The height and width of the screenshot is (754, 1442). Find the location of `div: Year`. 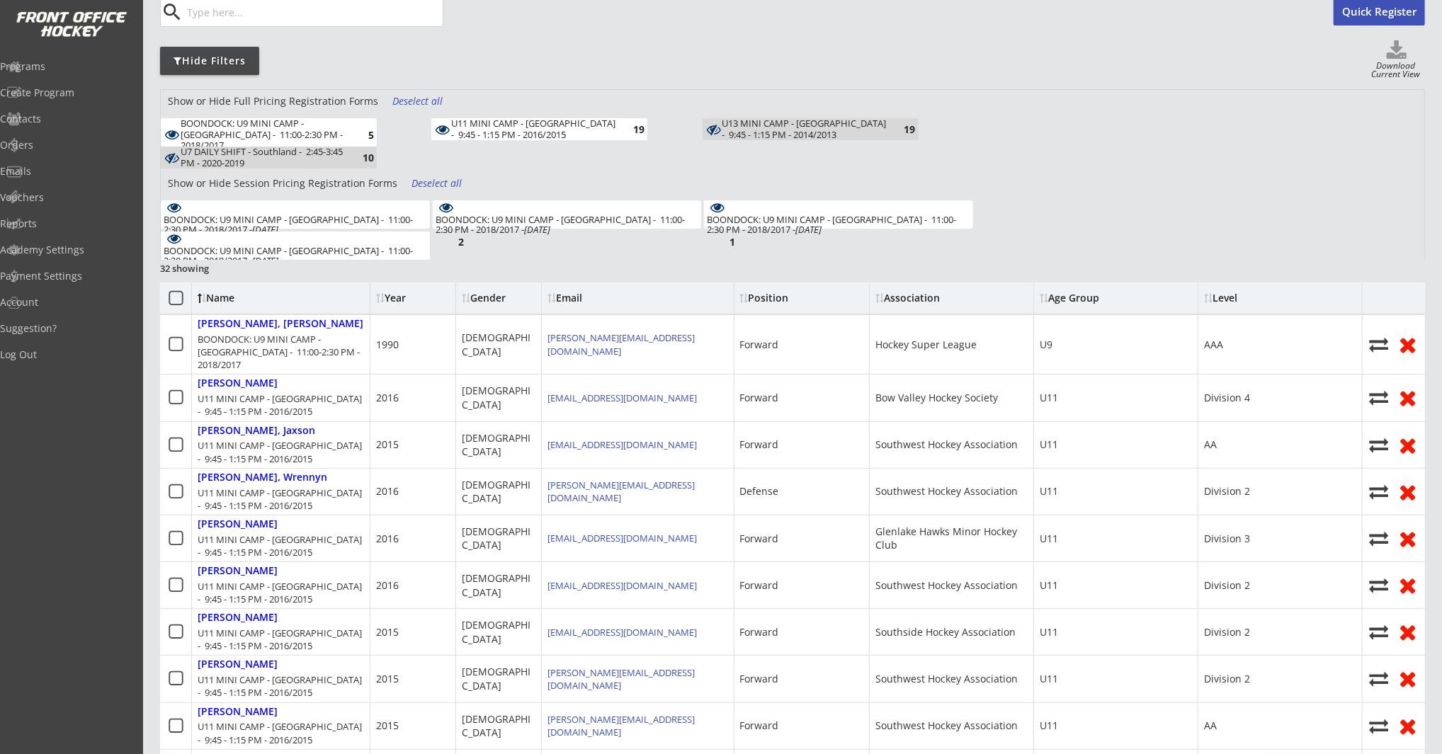

div: Year is located at coordinates (413, 298).